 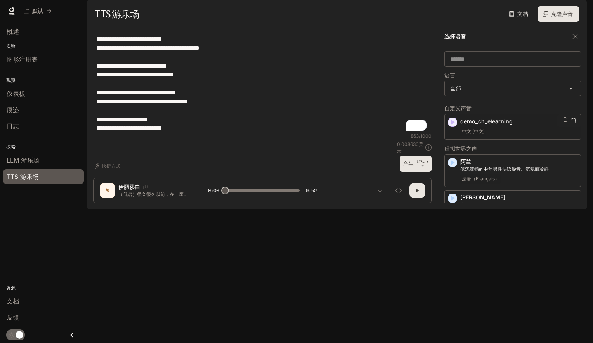 I want to click on font: CTRL +, so click(x=423, y=162).